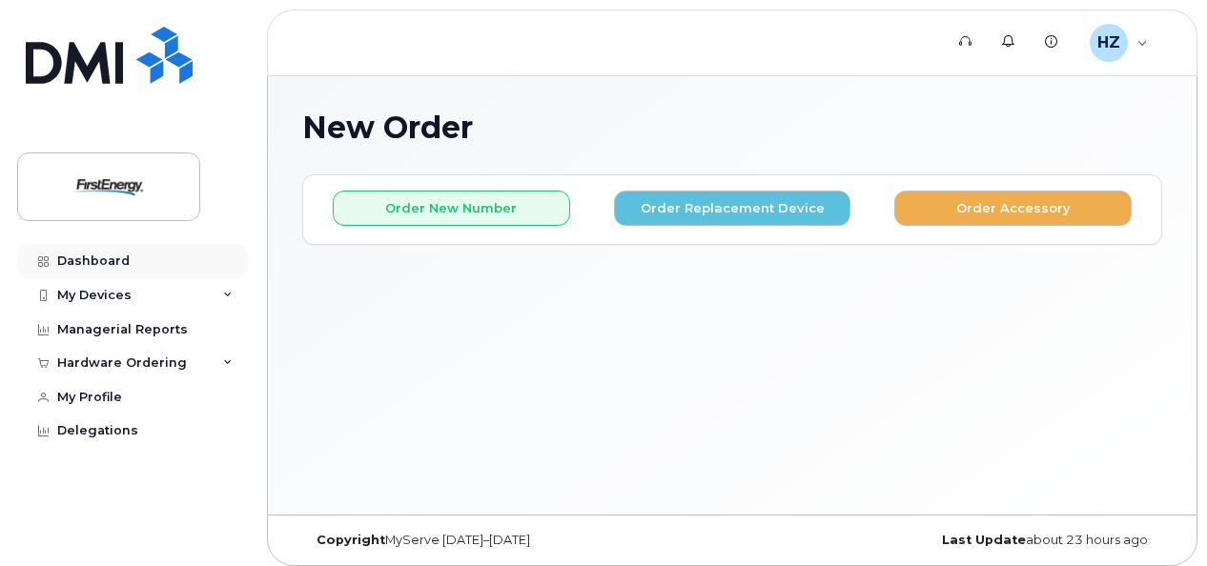 This screenshot has height=566, width=1207. I want to click on div: about 23 hours ago, so click(1018, 540).